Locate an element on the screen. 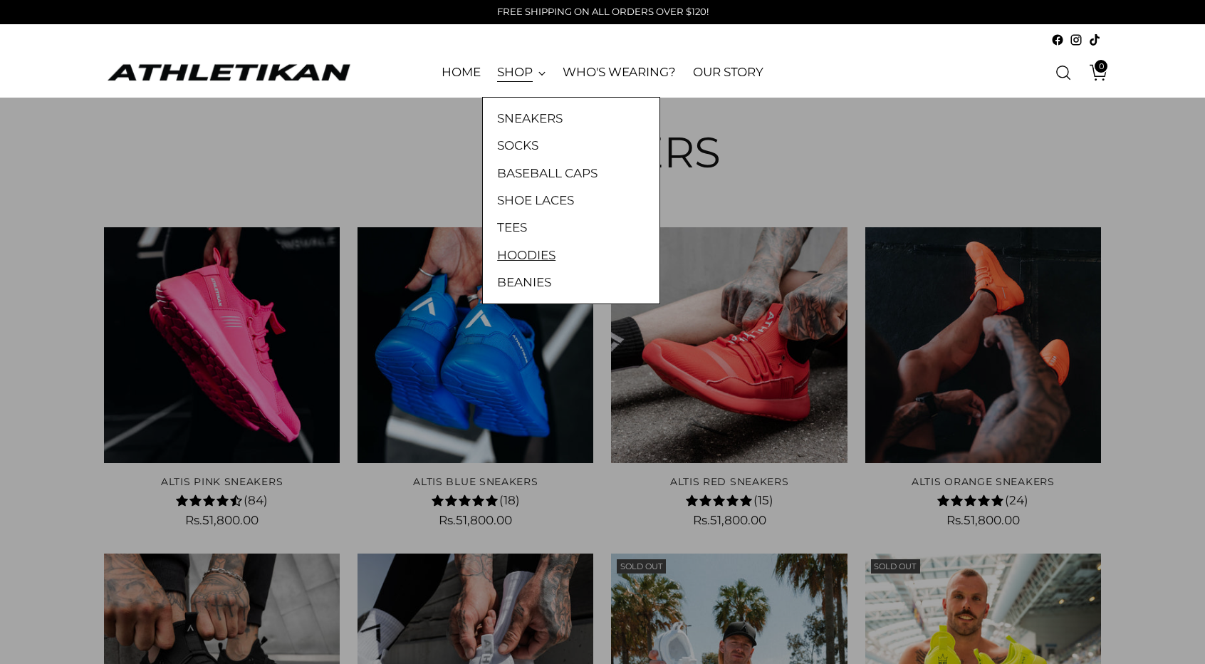 This screenshot has height=664, width=1205. a: HOME is located at coordinates (461, 73).